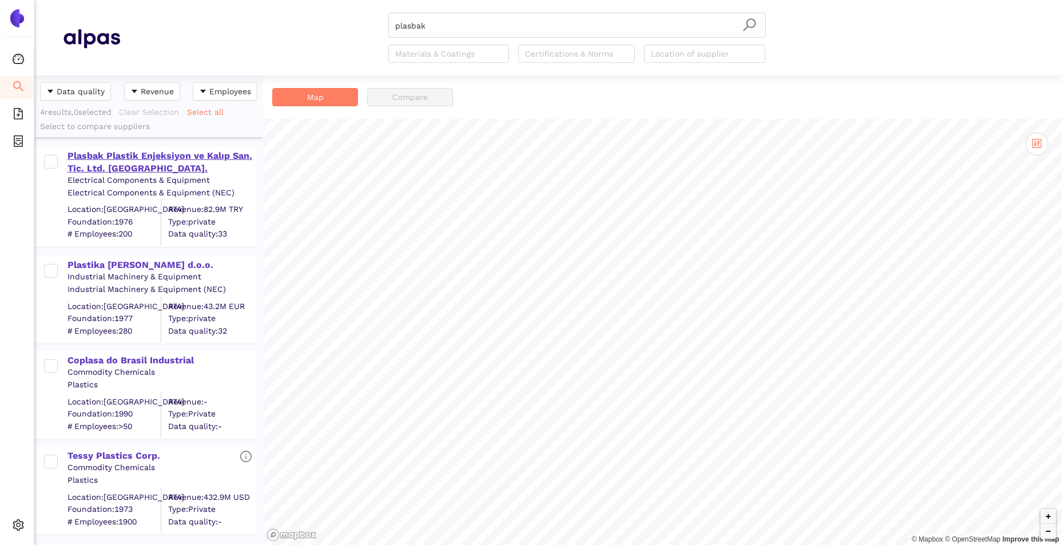  What do you see at coordinates (114, 510) in the screenshot?
I see `span: Foundation: 1973` at bounding box center [114, 510].